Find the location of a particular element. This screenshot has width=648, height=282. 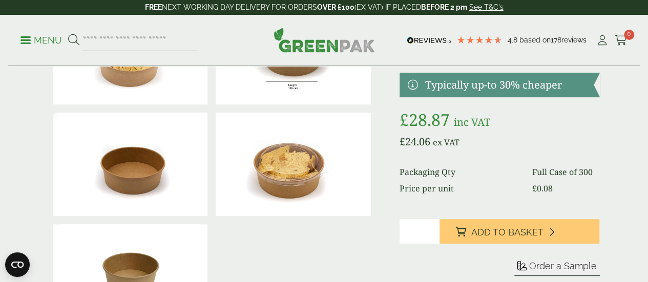

dt: Packaging Qty is located at coordinates (459, 172).